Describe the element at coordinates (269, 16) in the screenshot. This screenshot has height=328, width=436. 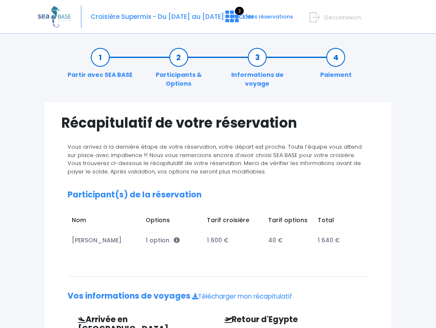
I see `span: Mes réservations` at that location.